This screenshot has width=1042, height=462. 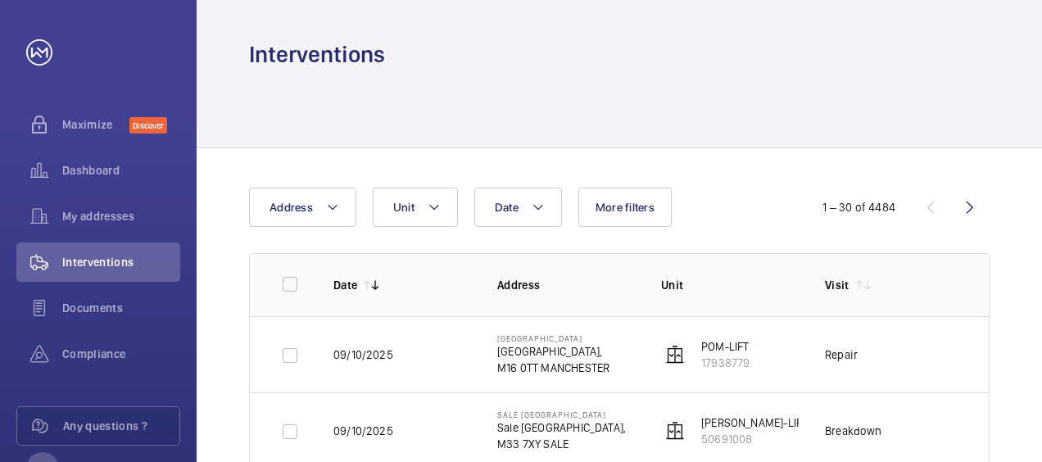 I want to click on button: Date, so click(x=518, y=207).